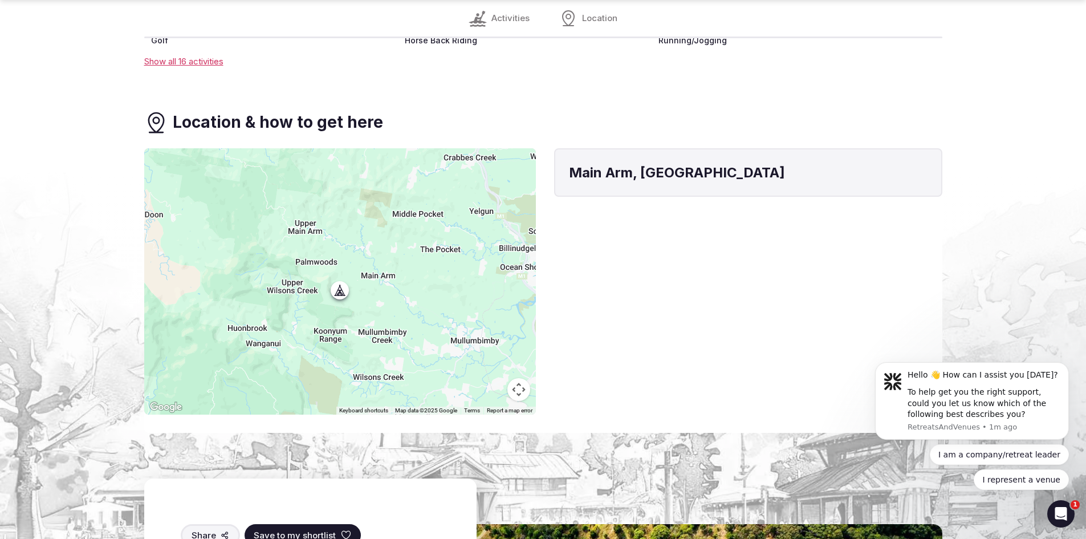 The height and width of the screenshot is (539, 1086). Describe the element at coordinates (166, 407) in the screenshot. I see `img: Google` at that location.